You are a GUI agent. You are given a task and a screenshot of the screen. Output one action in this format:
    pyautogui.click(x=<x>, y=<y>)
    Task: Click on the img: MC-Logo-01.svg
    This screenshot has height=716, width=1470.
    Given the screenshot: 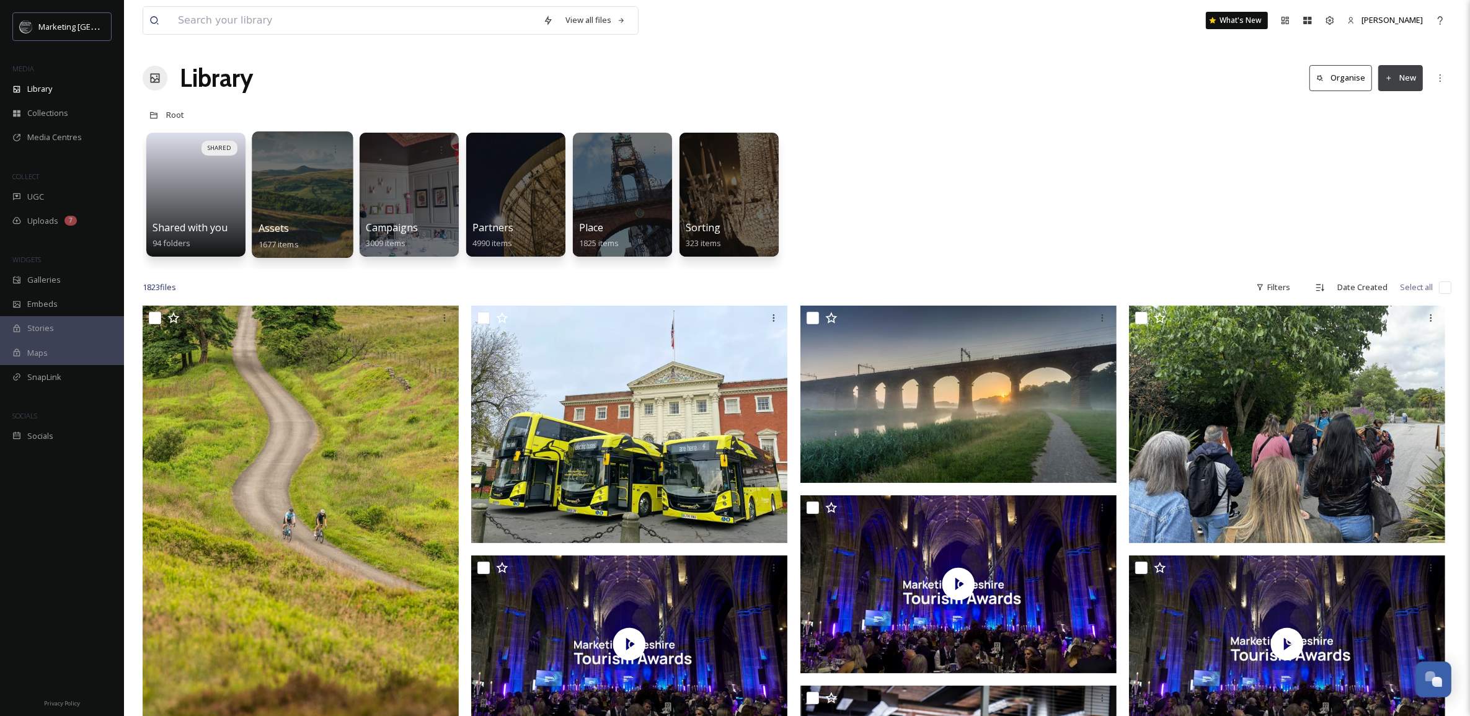 What is the action you would take?
    pyautogui.click(x=26, y=27)
    